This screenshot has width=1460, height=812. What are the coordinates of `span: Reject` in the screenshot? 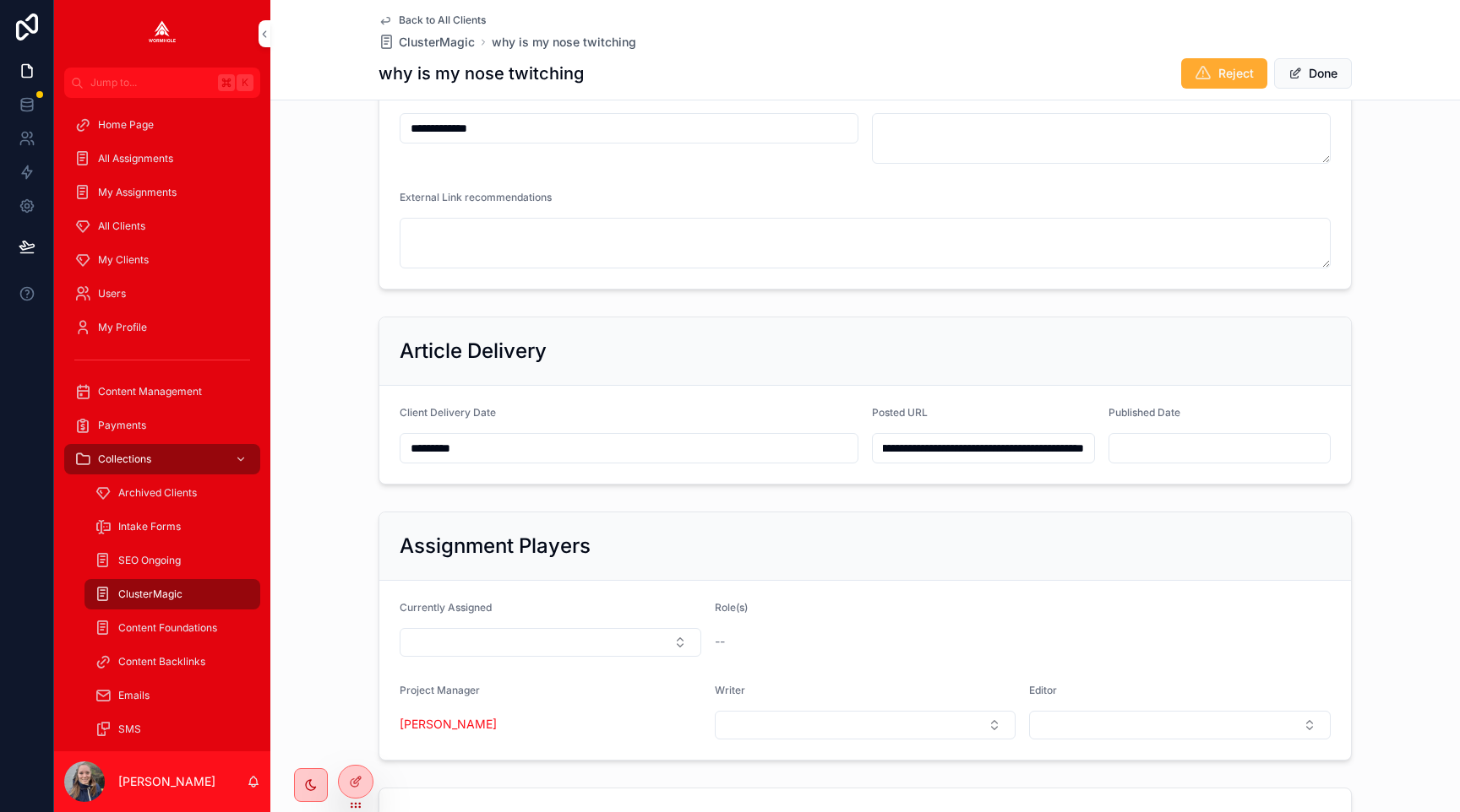 It's located at (1236, 73).